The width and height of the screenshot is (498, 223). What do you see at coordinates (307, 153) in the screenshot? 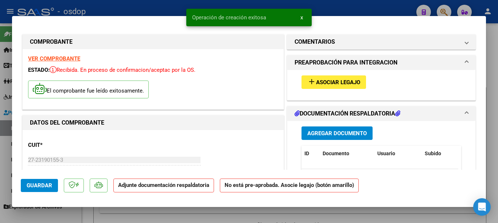
I see `span: ID` at bounding box center [307, 153].